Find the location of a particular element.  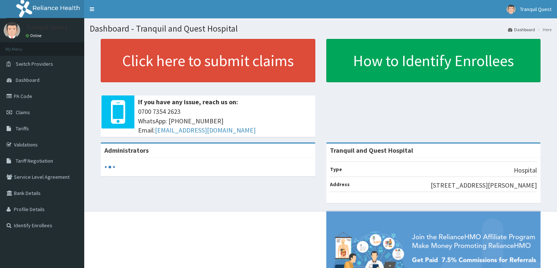

b: Address is located at coordinates (340, 184).